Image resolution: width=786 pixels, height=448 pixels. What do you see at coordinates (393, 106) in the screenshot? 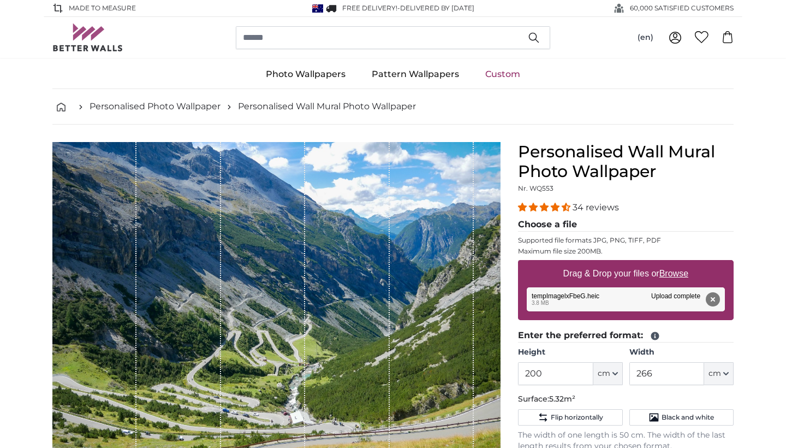
I see `nav: breadcrumbs` at bounding box center [393, 106].